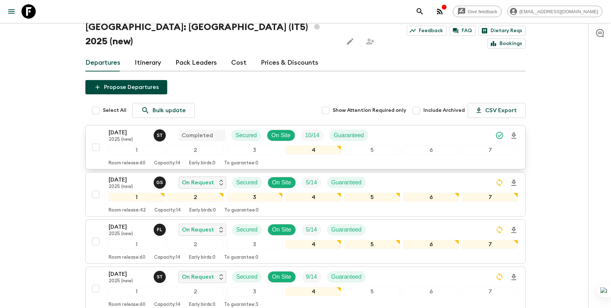 This screenshot has height=308, width=611. What do you see at coordinates (115, 110) in the screenshot?
I see `span: Select All` at bounding box center [115, 110].